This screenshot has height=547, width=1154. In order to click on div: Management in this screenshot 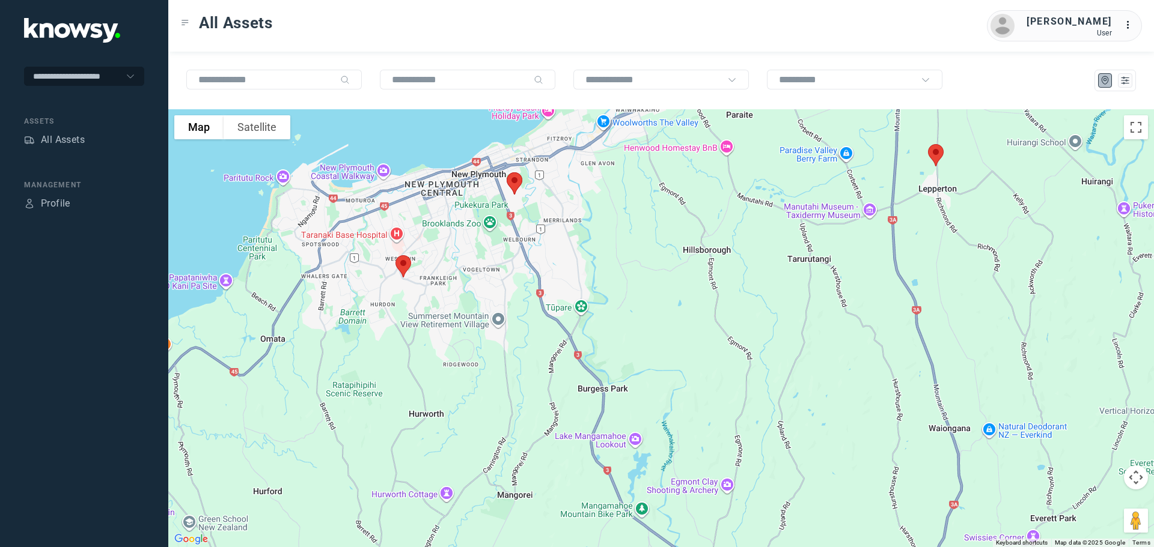, I will do `click(84, 185)`.